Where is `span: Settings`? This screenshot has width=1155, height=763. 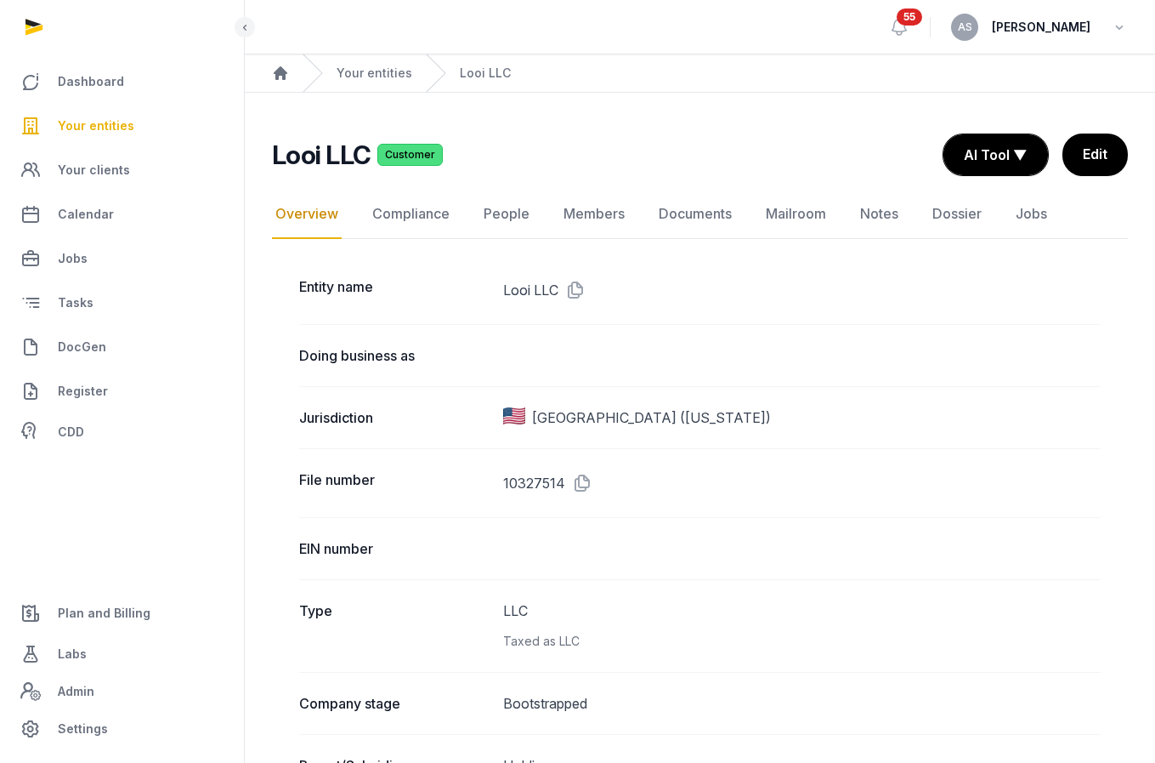
span: Settings is located at coordinates (82, 729).